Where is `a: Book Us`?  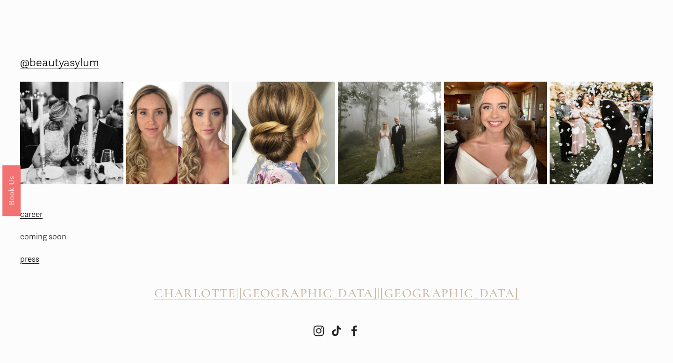
a: Book Us is located at coordinates (11, 191).